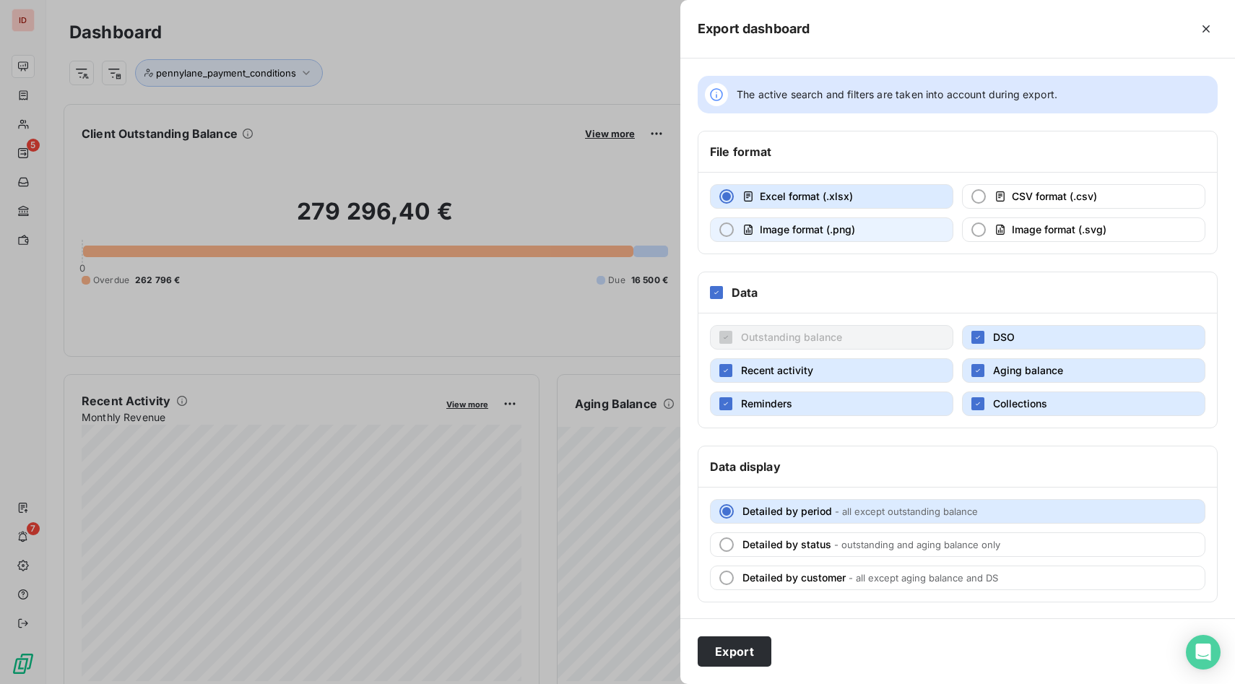 The height and width of the screenshot is (684, 1235). What do you see at coordinates (832, 230) in the screenshot?
I see `button: Image format (.png)` at bounding box center [832, 230].